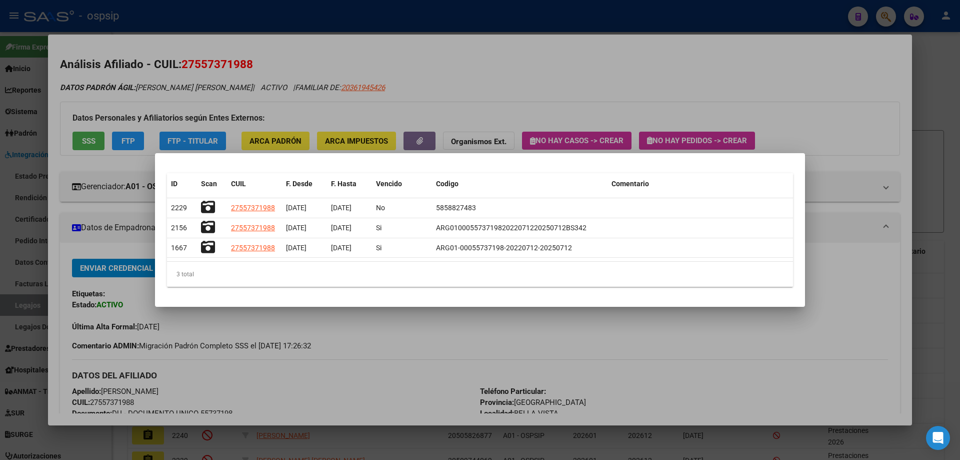  What do you see at coordinates (179, 228) in the screenshot?
I see `span: 2156` at bounding box center [179, 228].